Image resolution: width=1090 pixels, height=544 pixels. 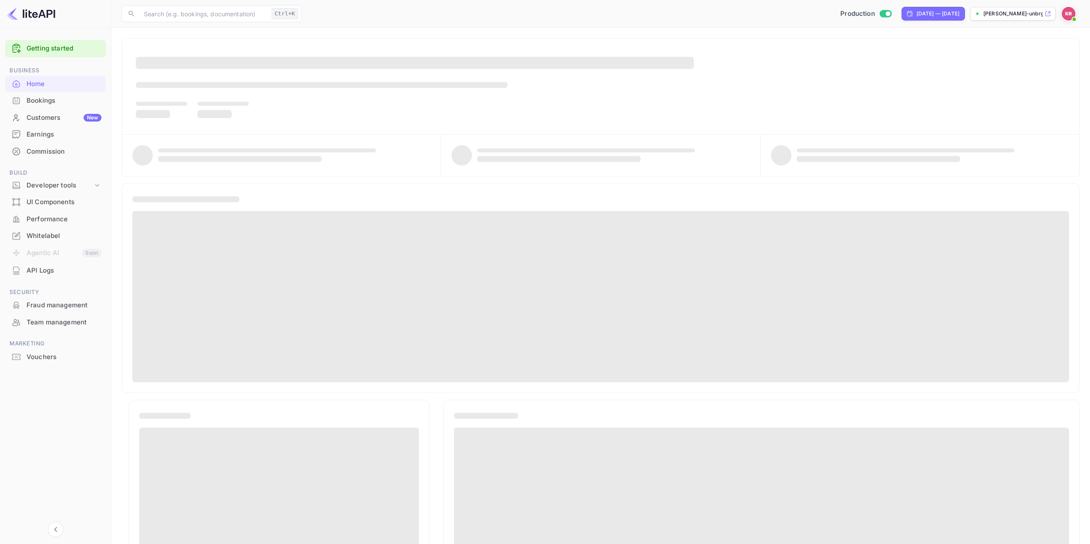 I want to click on a: Home, so click(x=55, y=84).